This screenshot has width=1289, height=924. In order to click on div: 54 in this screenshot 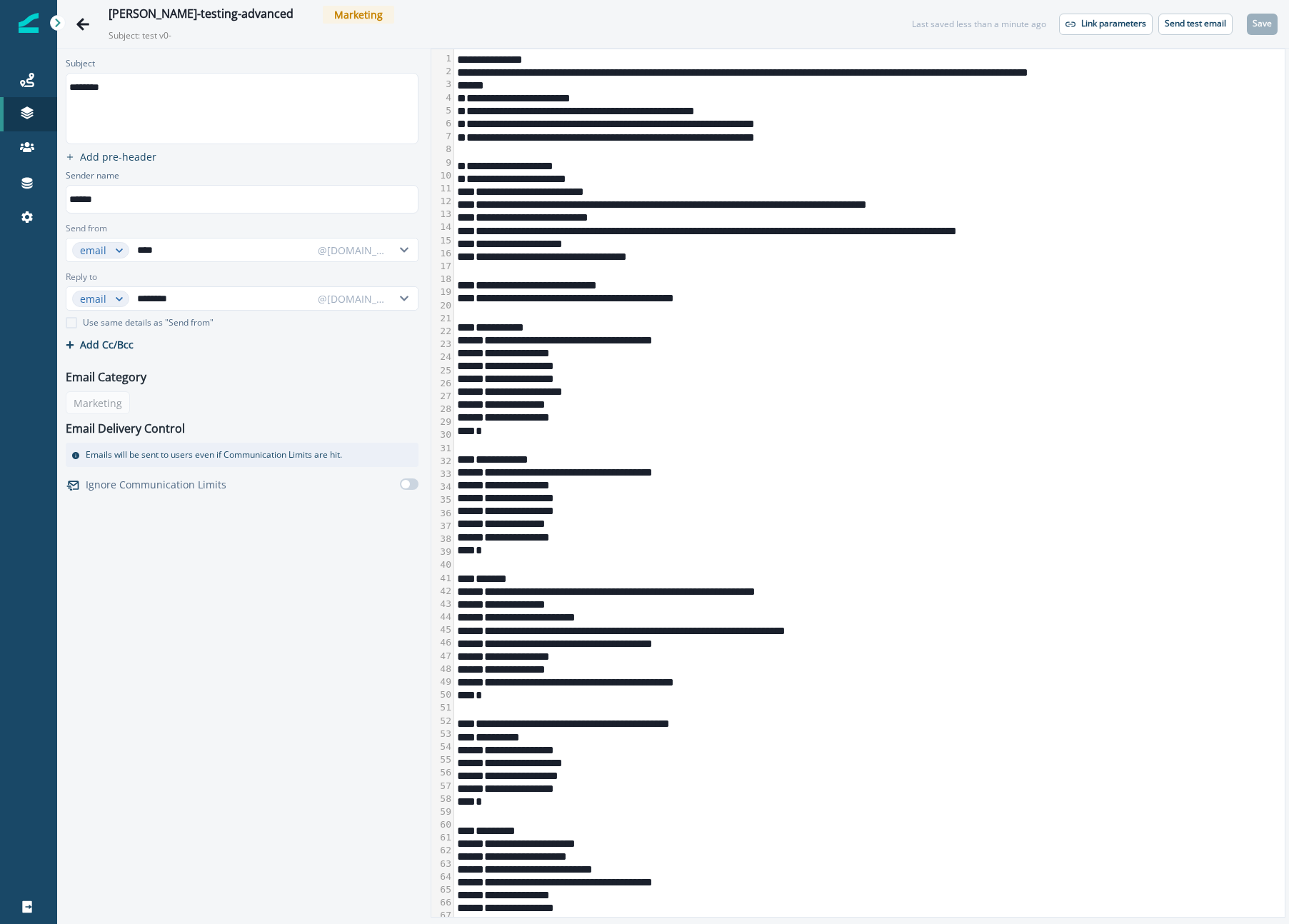, I will do `click(442, 747)`.